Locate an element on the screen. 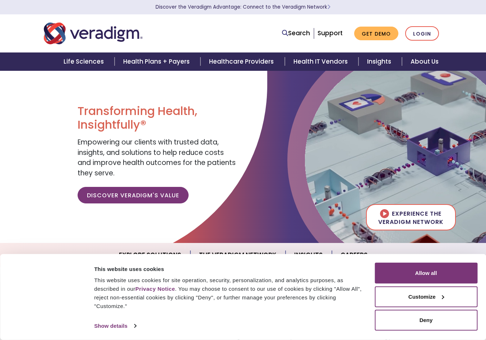 The image size is (486, 340). a: Life Sciences is located at coordinates (85, 61).